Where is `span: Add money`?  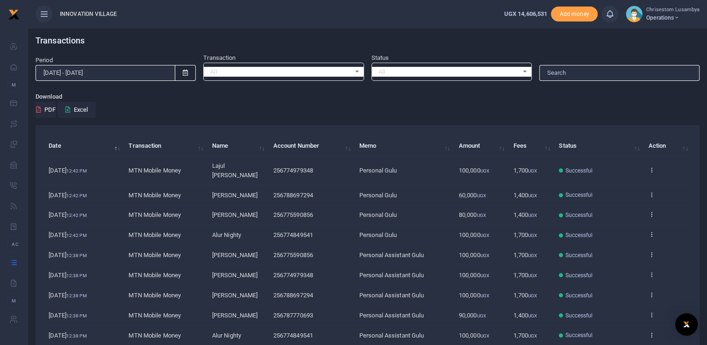 span: Add money is located at coordinates (574, 14).